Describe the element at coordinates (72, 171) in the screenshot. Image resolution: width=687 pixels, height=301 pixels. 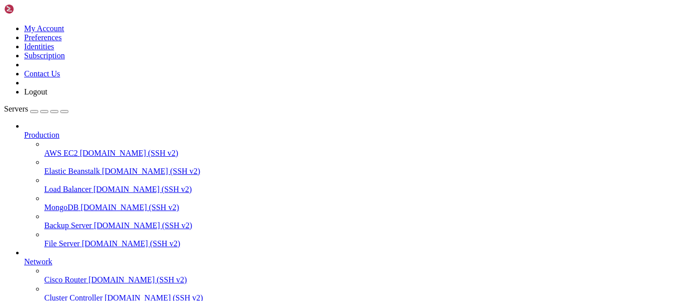
I see `span: Elastic Beanstalk` at that location.